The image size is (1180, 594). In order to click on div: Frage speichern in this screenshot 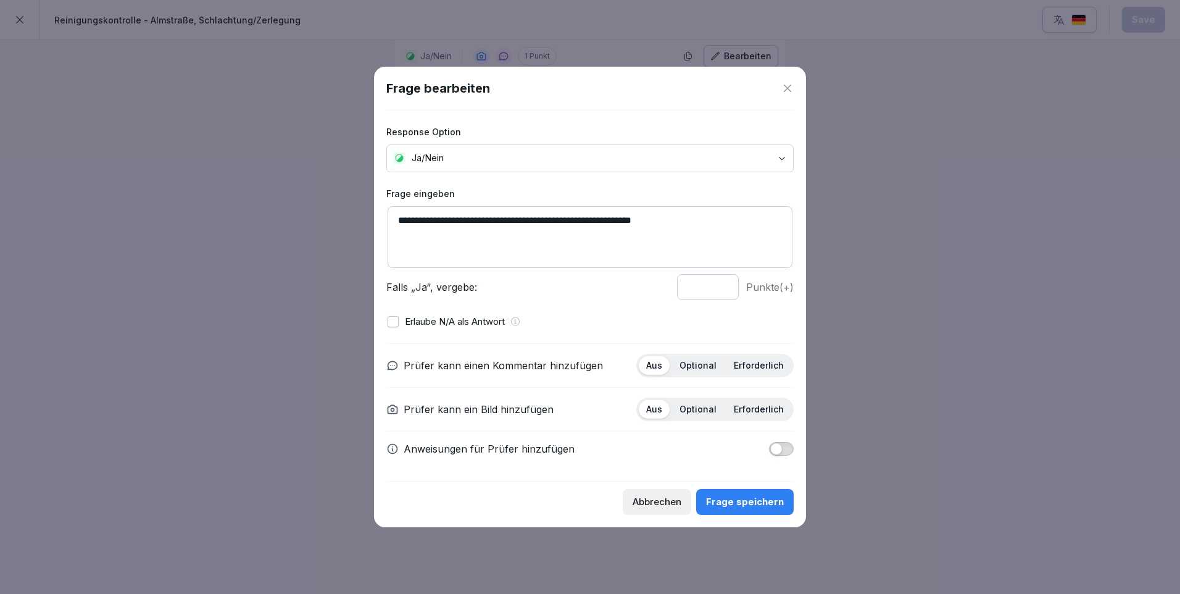, I will do `click(745, 502)`.